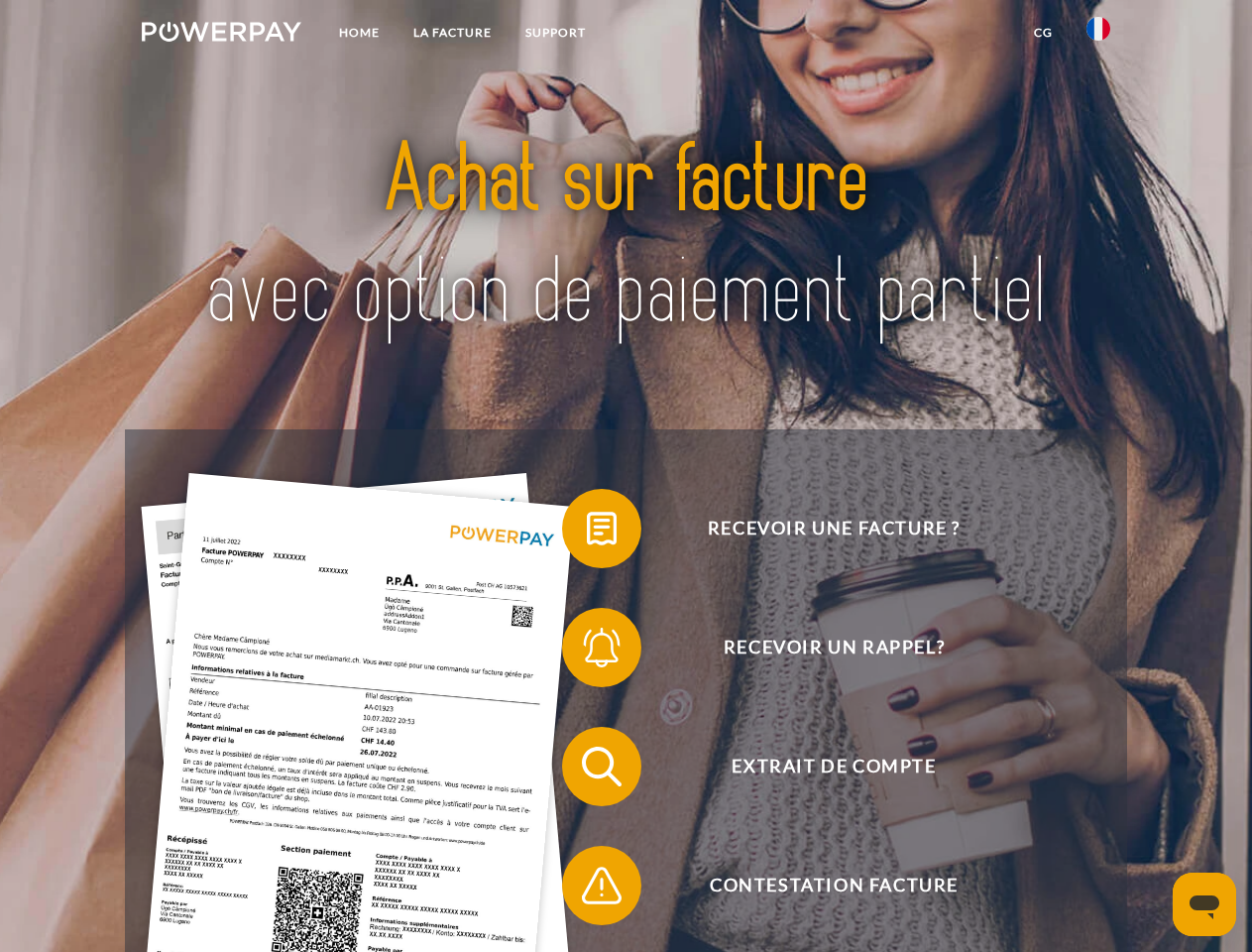 The height and width of the screenshot is (952, 1252). I want to click on img: fr, so click(1098, 29).